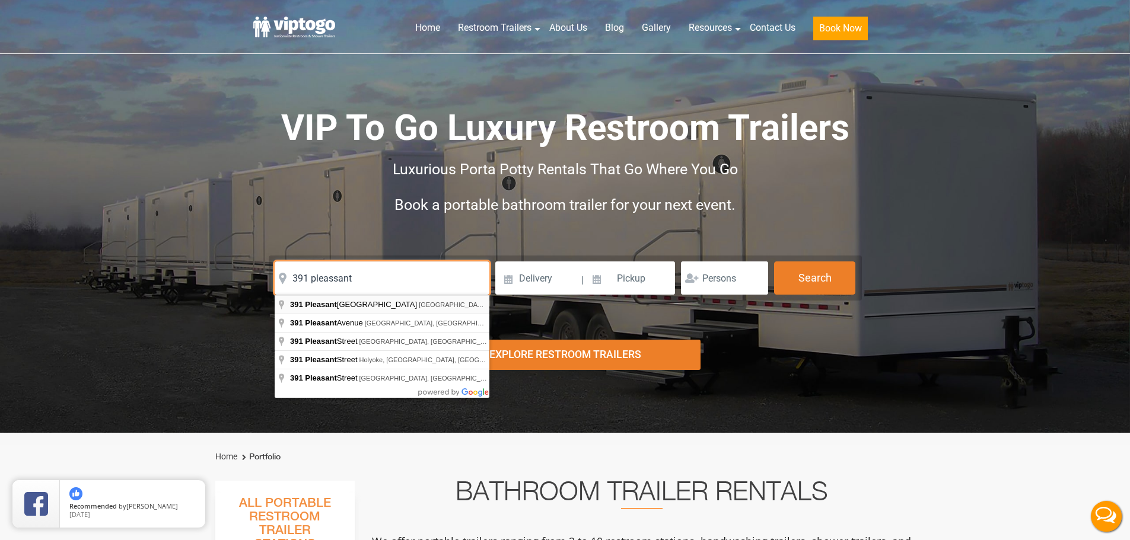 Image resolution: width=1130 pixels, height=540 pixels. I want to click on img: Review Rating, so click(36, 504).